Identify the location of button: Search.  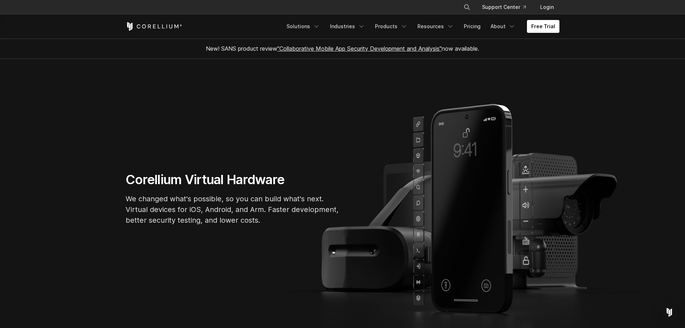
(467, 7).